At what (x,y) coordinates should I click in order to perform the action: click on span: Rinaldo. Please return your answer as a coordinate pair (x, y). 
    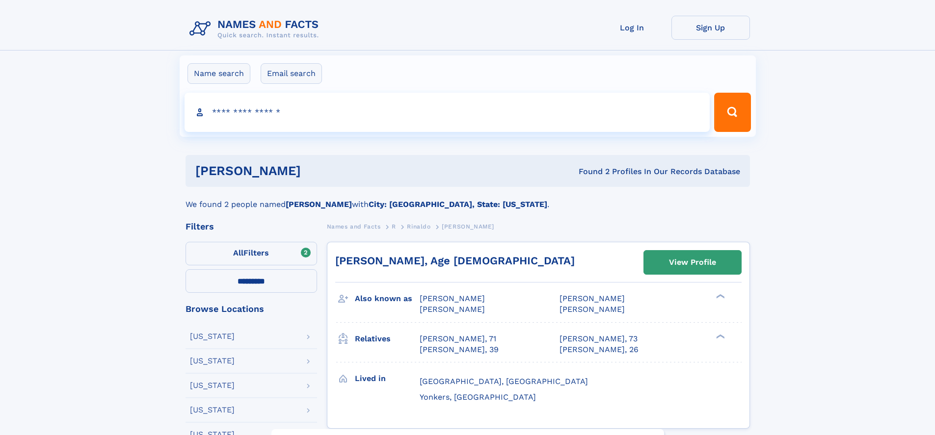
    Looking at the image, I should click on (419, 227).